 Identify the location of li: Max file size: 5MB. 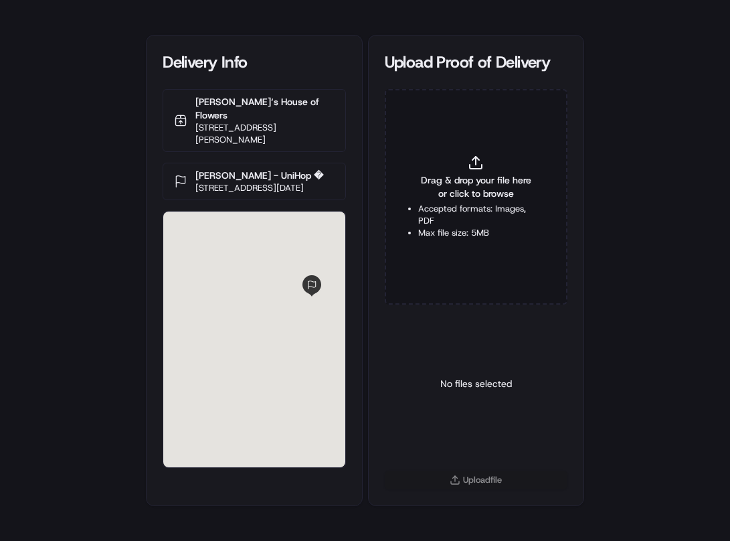
(476, 233).